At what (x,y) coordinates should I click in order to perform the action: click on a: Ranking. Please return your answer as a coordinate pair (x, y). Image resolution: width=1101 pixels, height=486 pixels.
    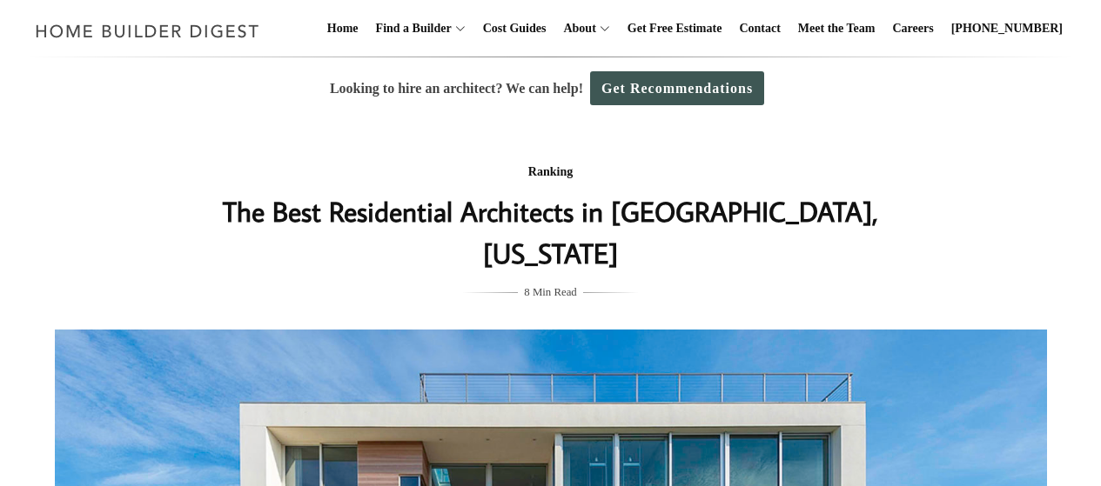
    Looking at the image, I should click on (550, 171).